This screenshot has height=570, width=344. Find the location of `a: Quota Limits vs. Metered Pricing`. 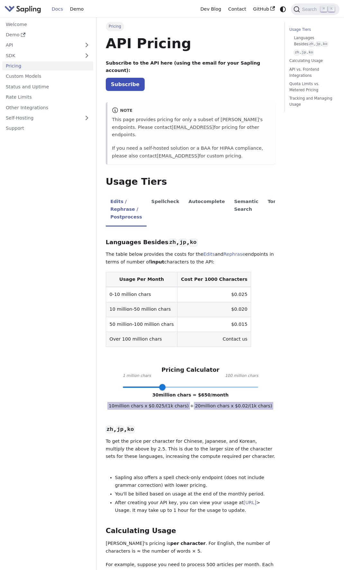

a: Quota Limits vs. Metered Pricing is located at coordinates (311, 87).